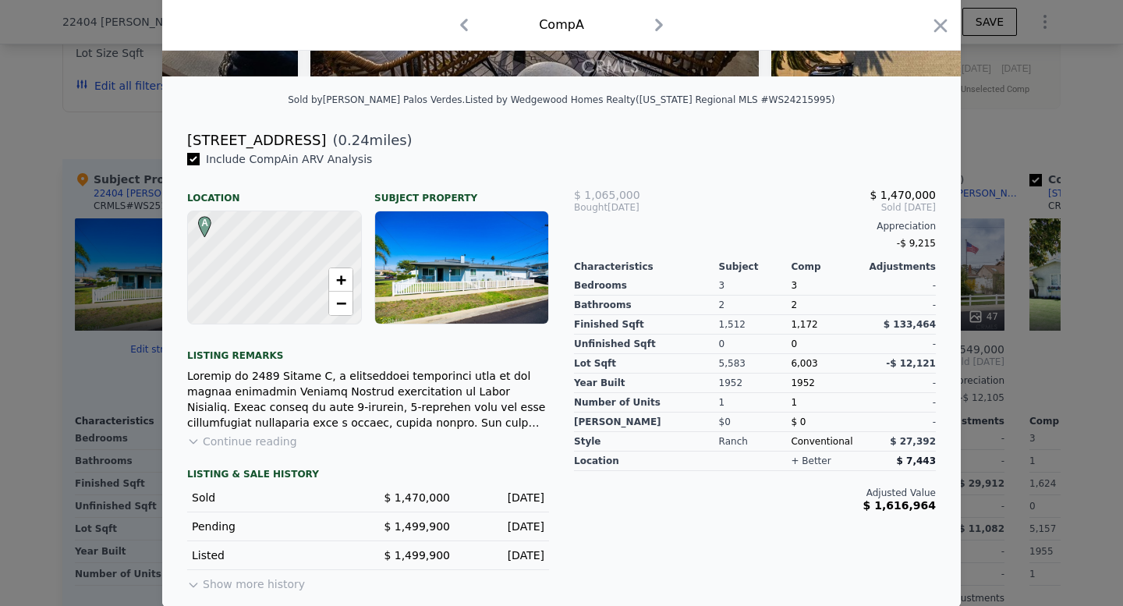  I want to click on div: + better, so click(810, 461).